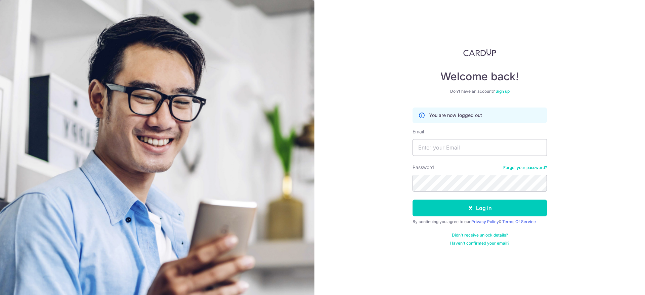 This screenshot has height=295, width=645. Describe the element at coordinates (423, 167) in the screenshot. I see `label: Password` at that location.